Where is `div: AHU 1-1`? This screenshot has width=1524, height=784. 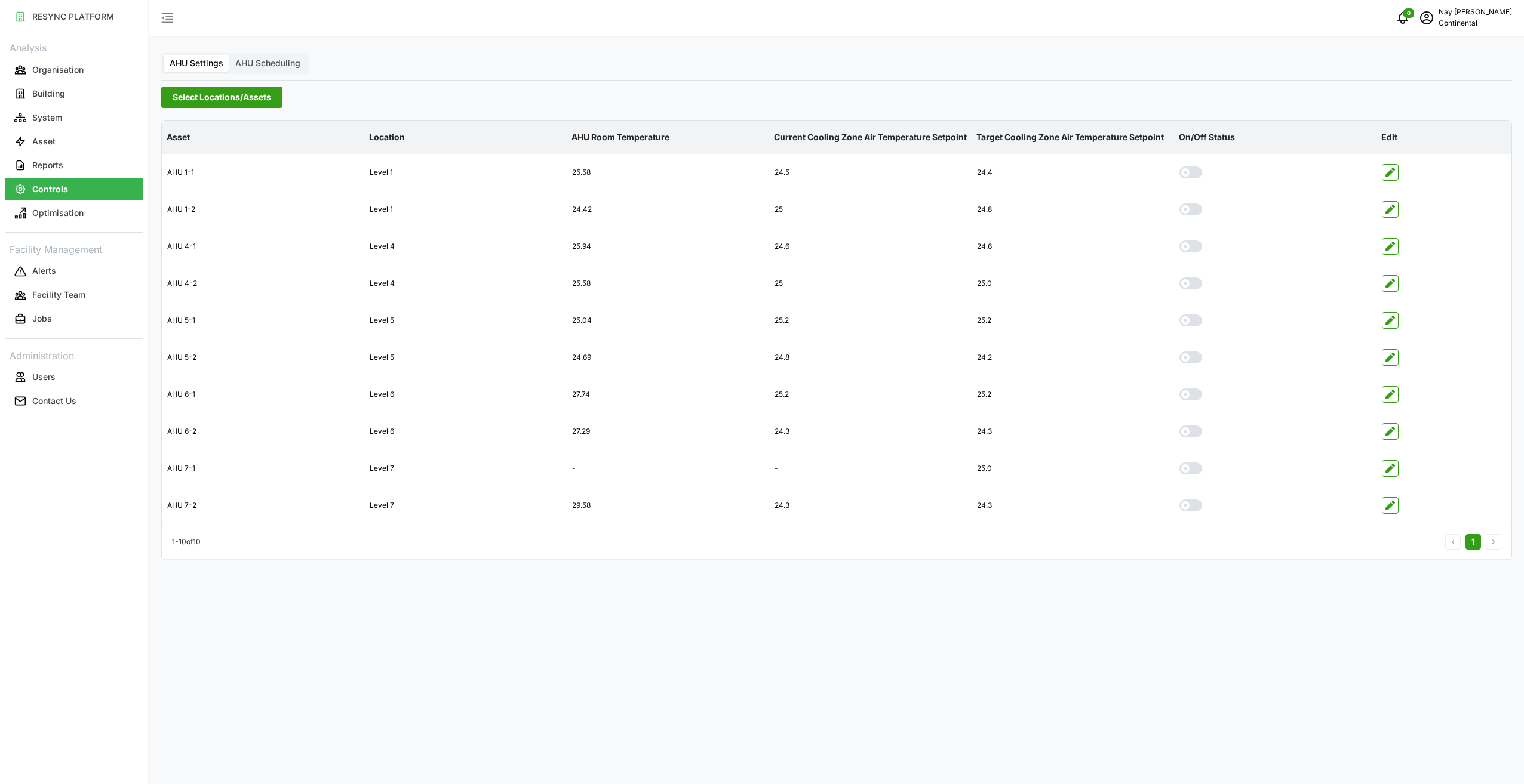
div: AHU 1-1 is located at coordinates (263, 172).